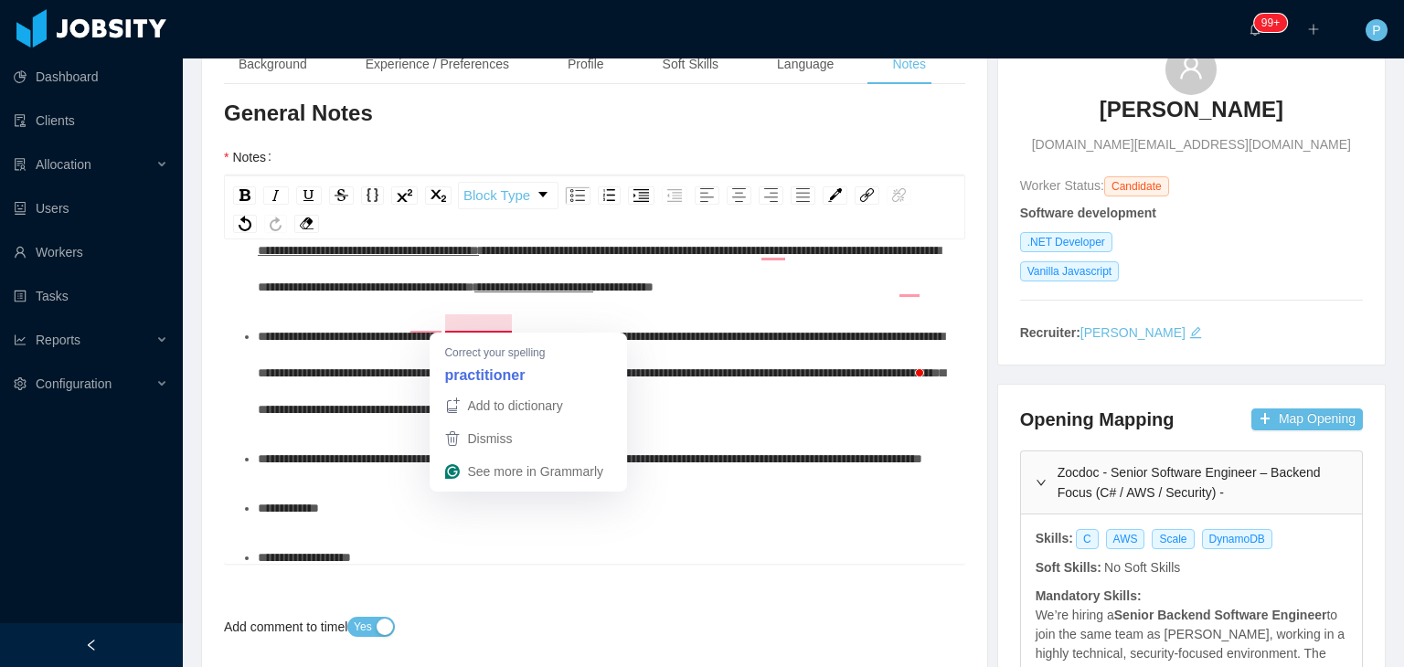 Image resolution: width=1404 pixels, height=667 pixels. I want to click on div: Center, so click(739, 196).